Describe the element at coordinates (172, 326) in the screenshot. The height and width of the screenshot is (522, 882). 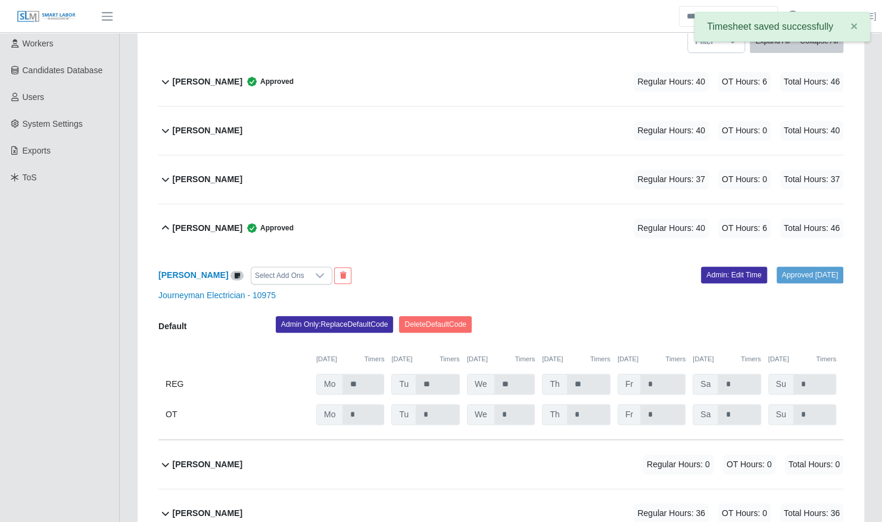
I see `b: Default` at that location.